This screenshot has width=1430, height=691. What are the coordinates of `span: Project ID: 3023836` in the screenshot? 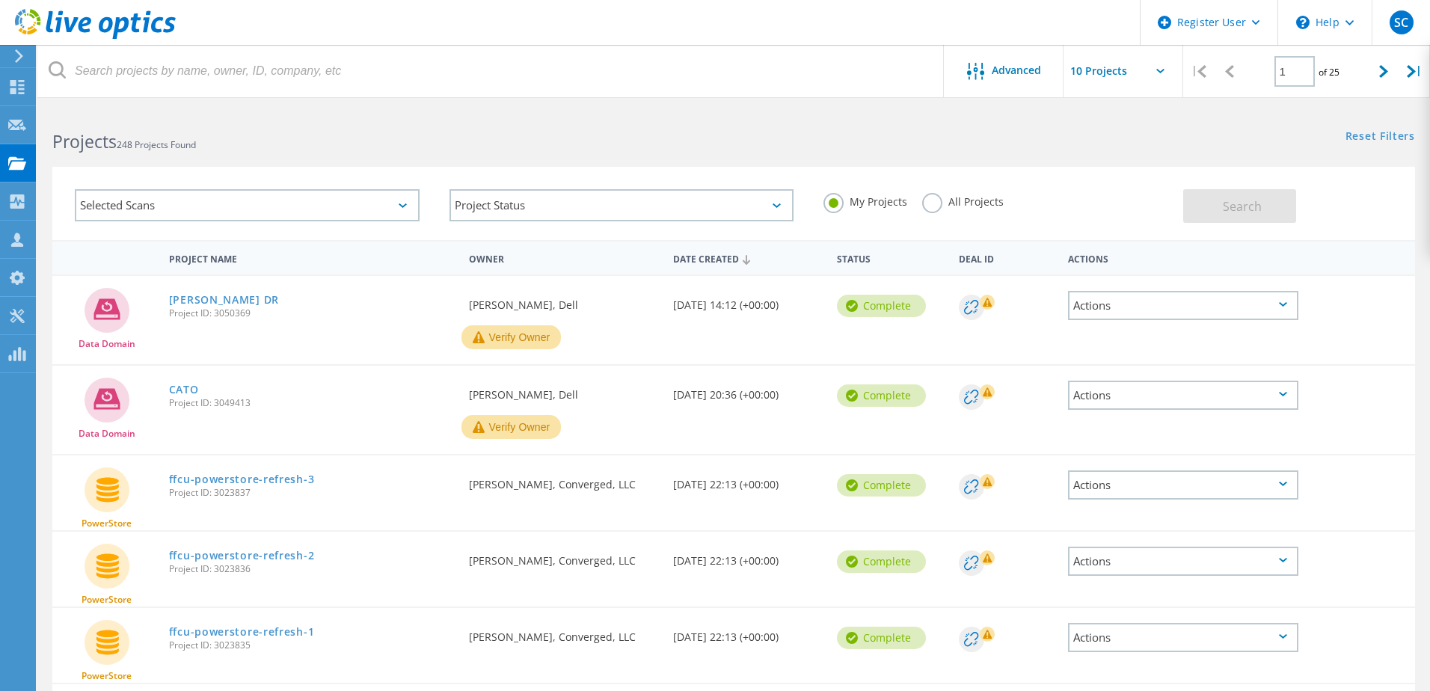 It's located at (311, 569).